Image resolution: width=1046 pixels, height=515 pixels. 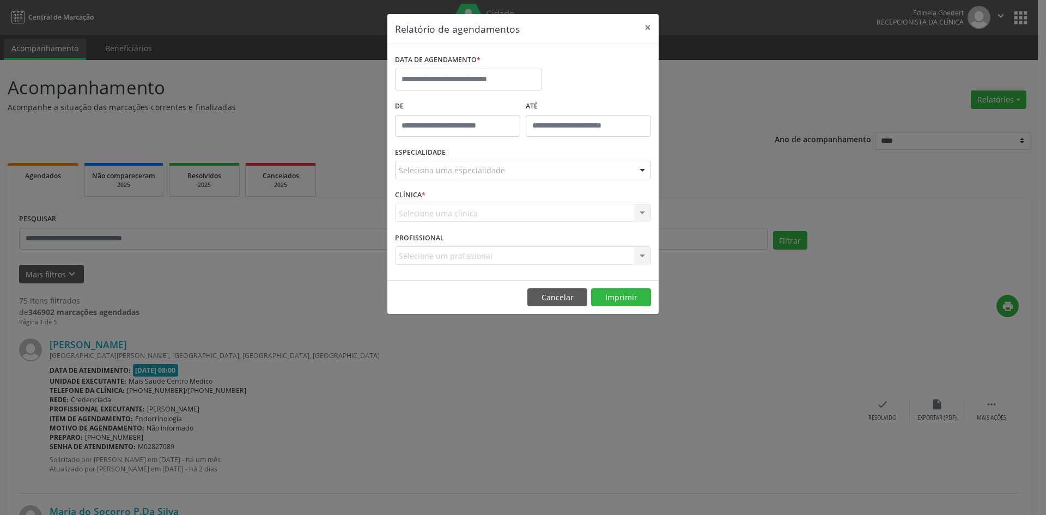 I want to click on label: De, so click(x=458, y=106).